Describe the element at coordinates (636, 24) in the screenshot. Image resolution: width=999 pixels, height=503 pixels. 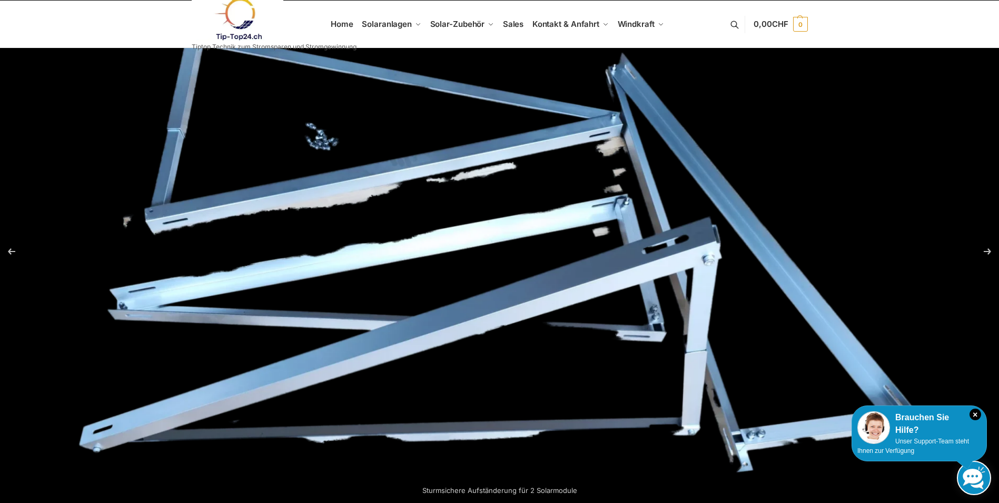
I see `span: Windkraft` at that location.